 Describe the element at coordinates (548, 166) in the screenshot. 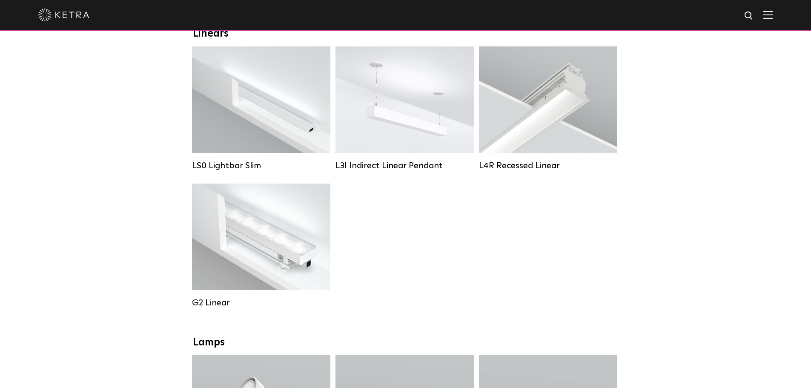

I see `div: L4R Recessed Linear` at that location.